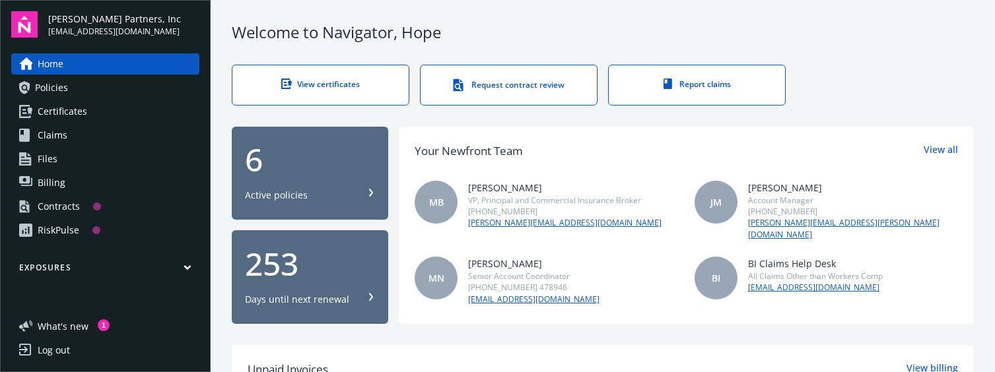 The width and height of the screenshot is (995, 372). Describe the element at coordinates (853, 200) in the screenshot. I see `div: Account Manager` at that location.